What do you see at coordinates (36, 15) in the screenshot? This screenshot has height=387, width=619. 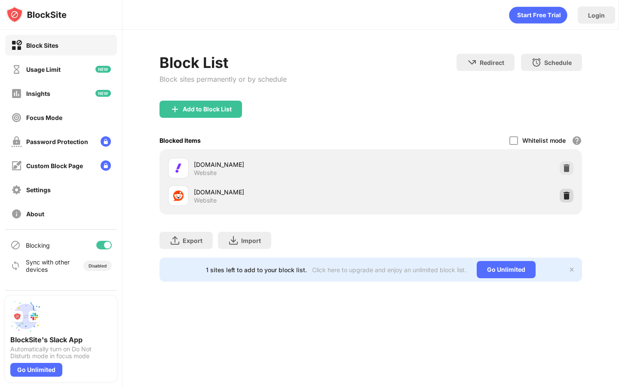 I see `img: logo-blocksite.svg` at bounding box center [36, 15].